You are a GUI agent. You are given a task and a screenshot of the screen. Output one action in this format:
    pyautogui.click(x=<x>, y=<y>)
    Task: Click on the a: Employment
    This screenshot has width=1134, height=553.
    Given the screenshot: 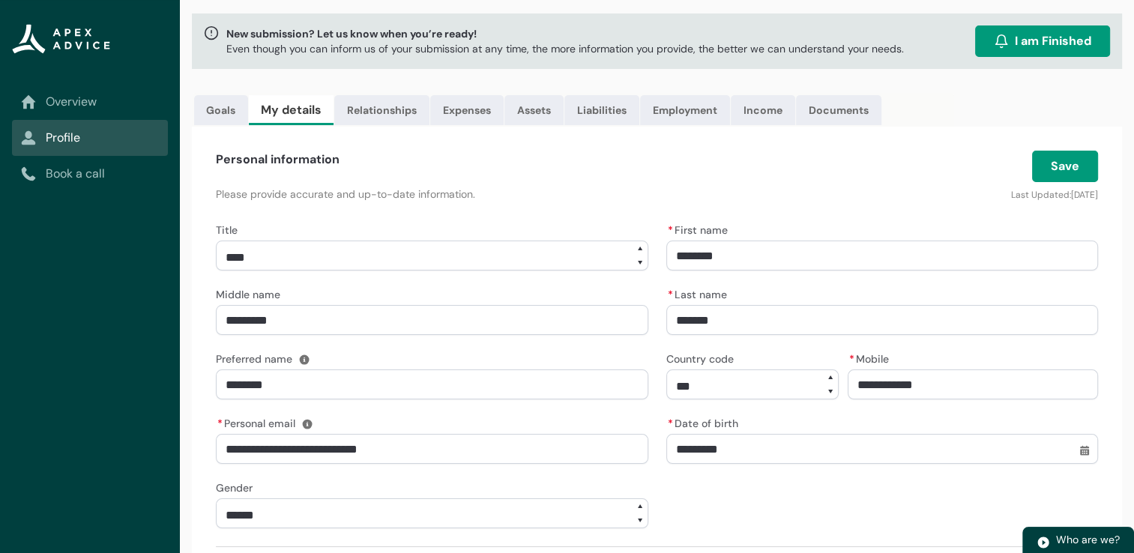 What is the action you would take?
    pyautogui.click(x=685, y=110)
    